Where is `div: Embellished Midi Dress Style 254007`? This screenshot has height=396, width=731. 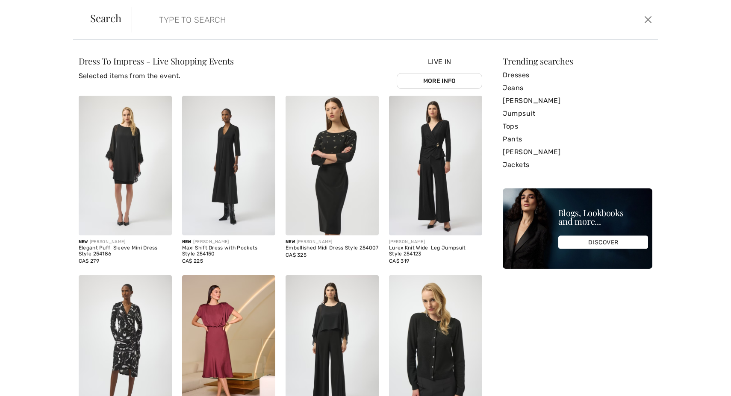 div: Embellished Midi Dress Style 254007 is located at coordinates (332, 248).